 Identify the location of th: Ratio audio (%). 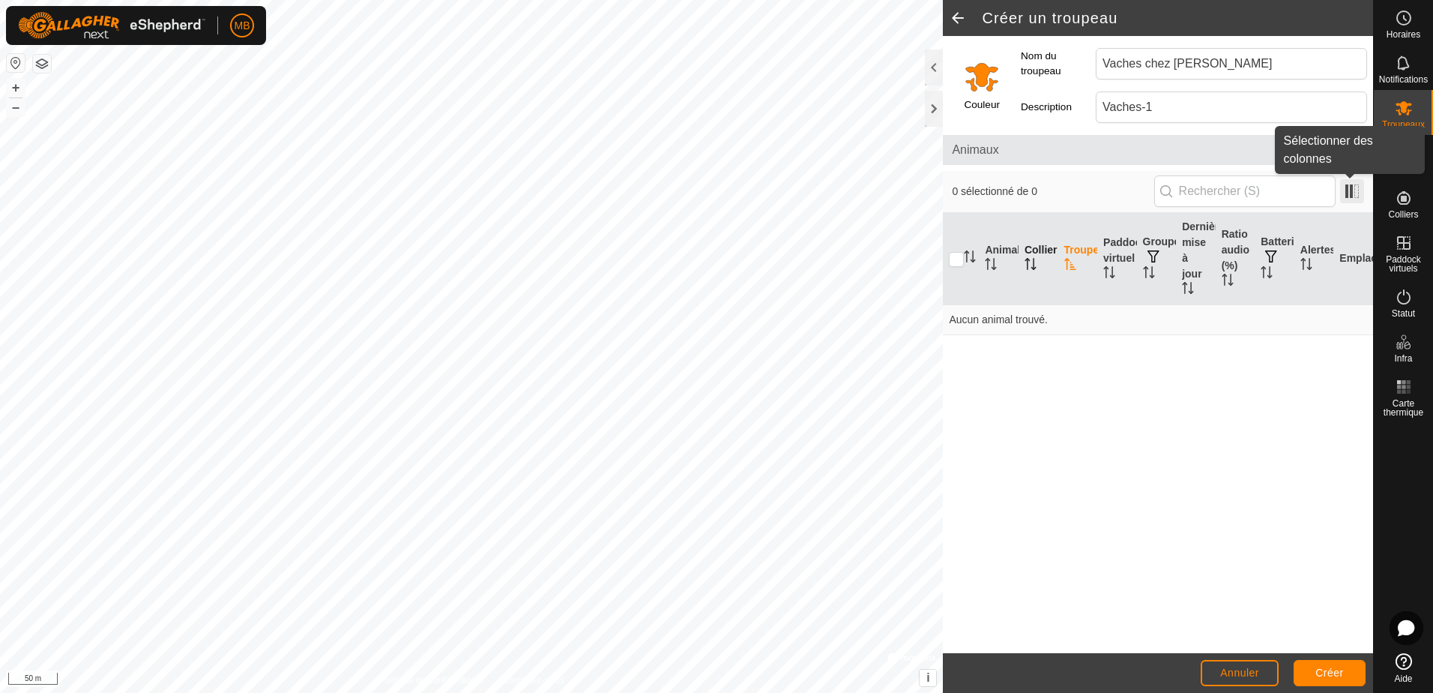
(1235, 259).